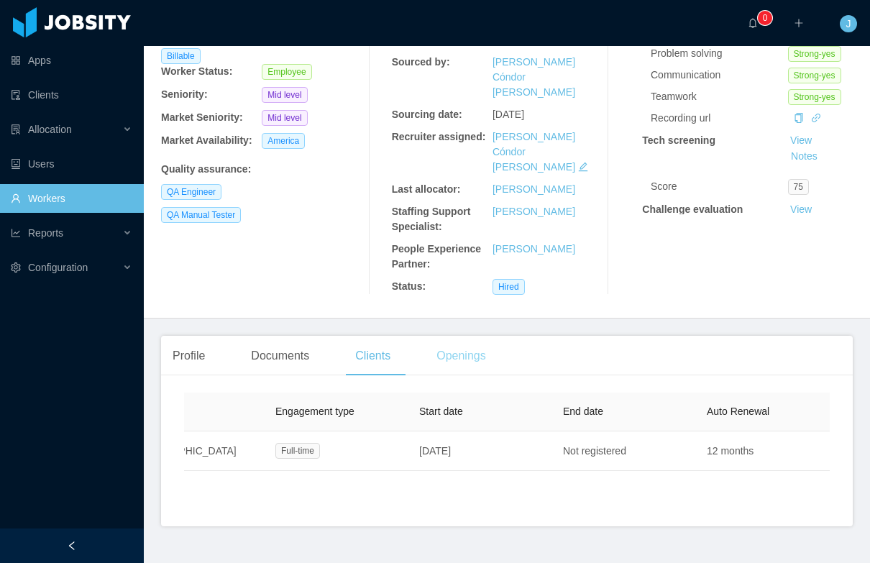 The width and height of the screenshot is (870, 563). I want to click on span: Configuration, so click(58, 267).